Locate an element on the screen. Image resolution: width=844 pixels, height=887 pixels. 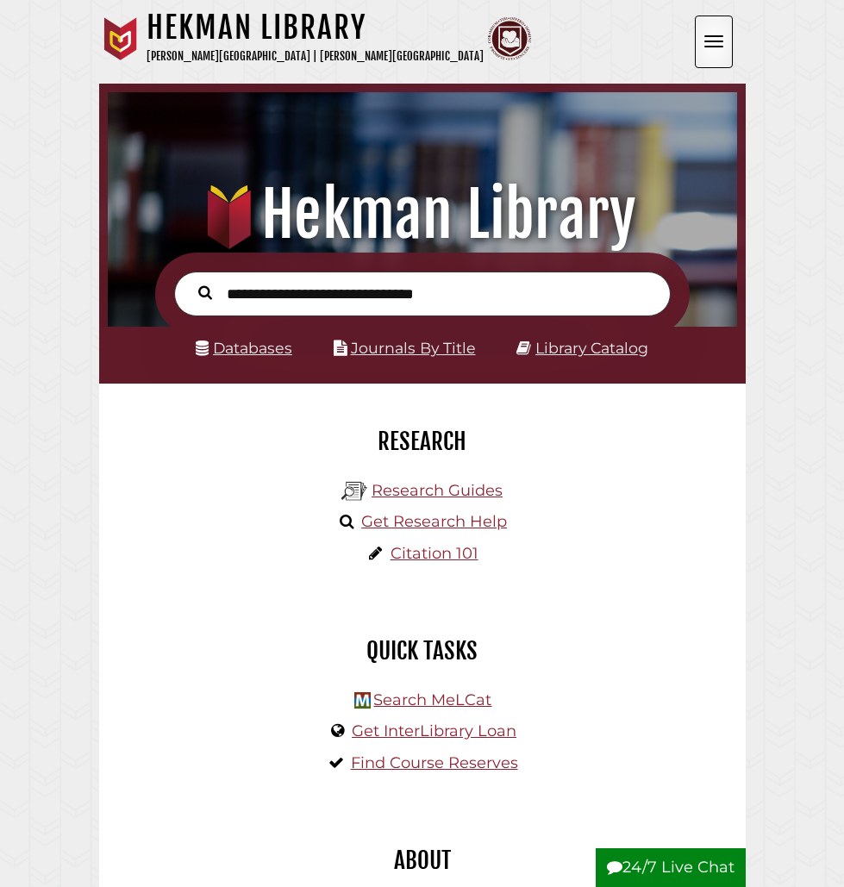
img: Calvin University is located at coordinates (121, 39).